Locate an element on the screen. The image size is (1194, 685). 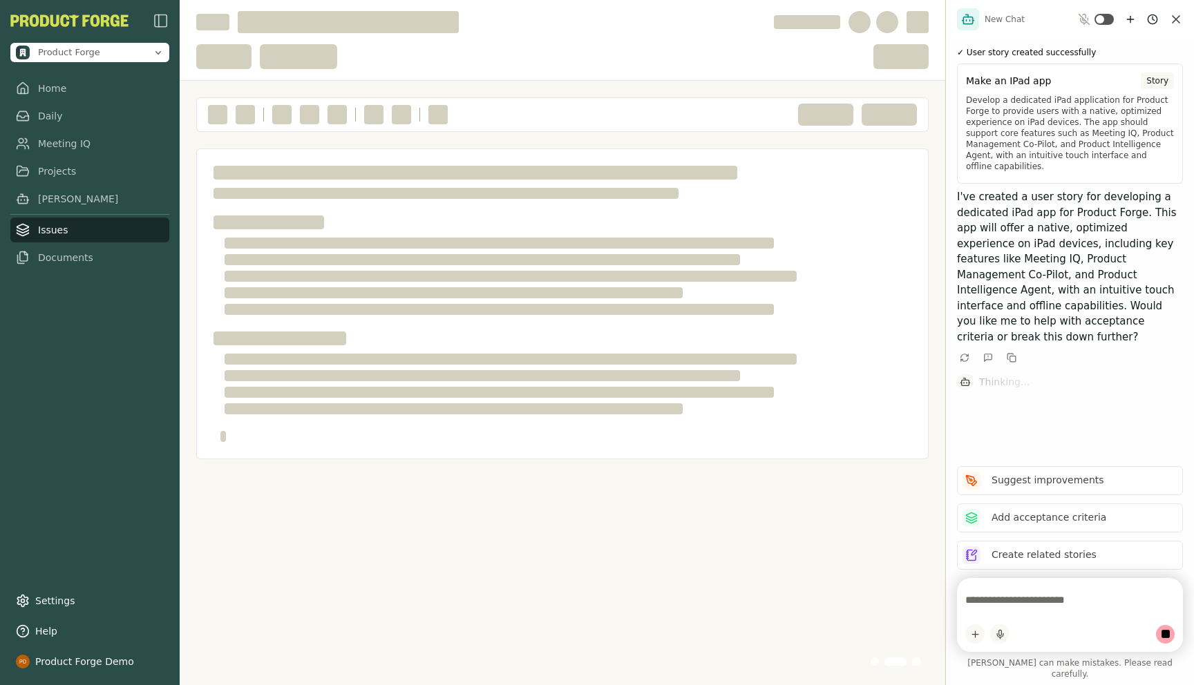
button: Create related stories is located at coordinates (1069, 555).